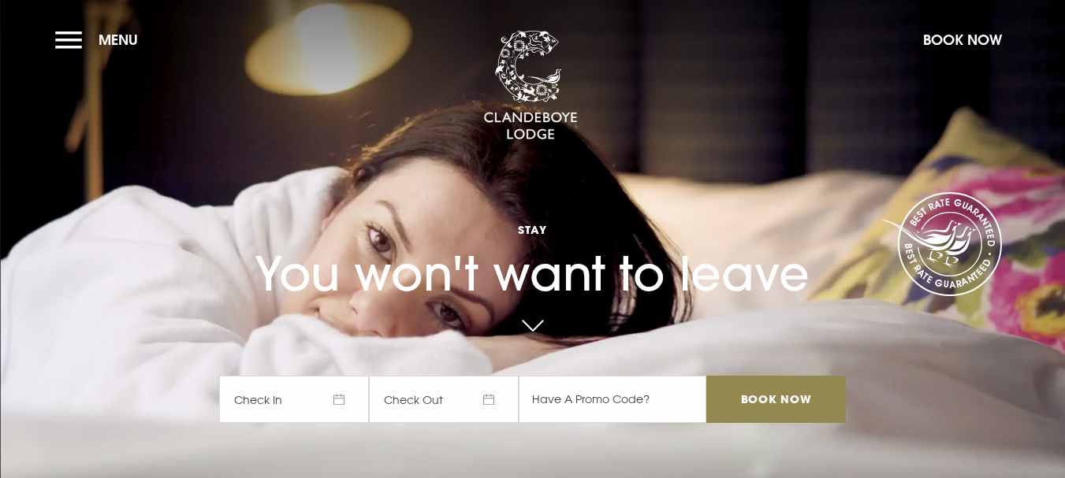  Describe the element at coordinates (532, 246) in the screenshot. I see `h1: You won't want to leave` at that location.